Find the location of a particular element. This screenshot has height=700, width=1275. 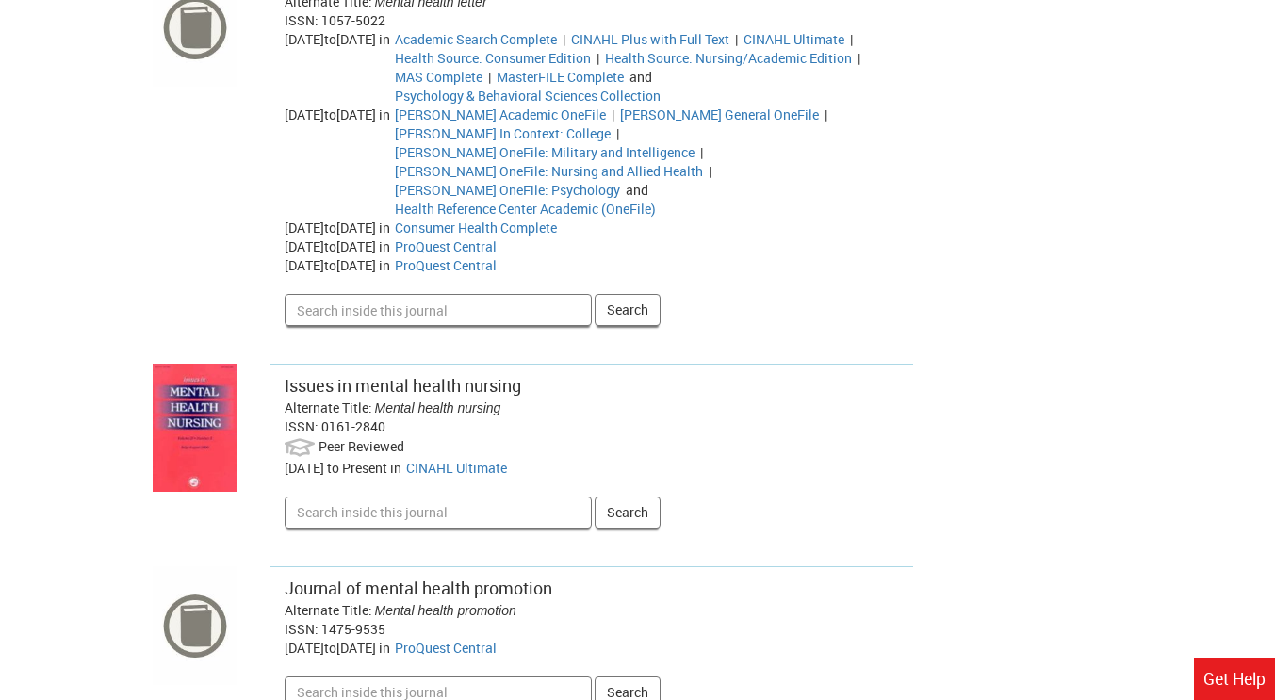

a: Go to MasterFILE Complete is located at coordinates (560, 76).